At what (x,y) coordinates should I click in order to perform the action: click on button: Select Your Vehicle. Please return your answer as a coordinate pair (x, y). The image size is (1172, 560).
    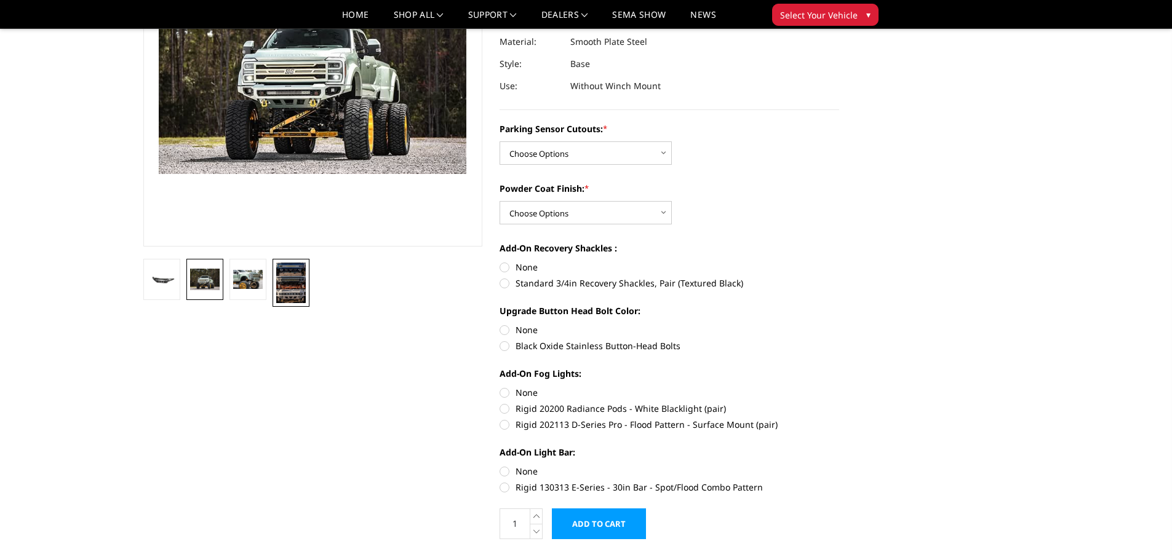
    Looking at the image, I should click on (825, 15).